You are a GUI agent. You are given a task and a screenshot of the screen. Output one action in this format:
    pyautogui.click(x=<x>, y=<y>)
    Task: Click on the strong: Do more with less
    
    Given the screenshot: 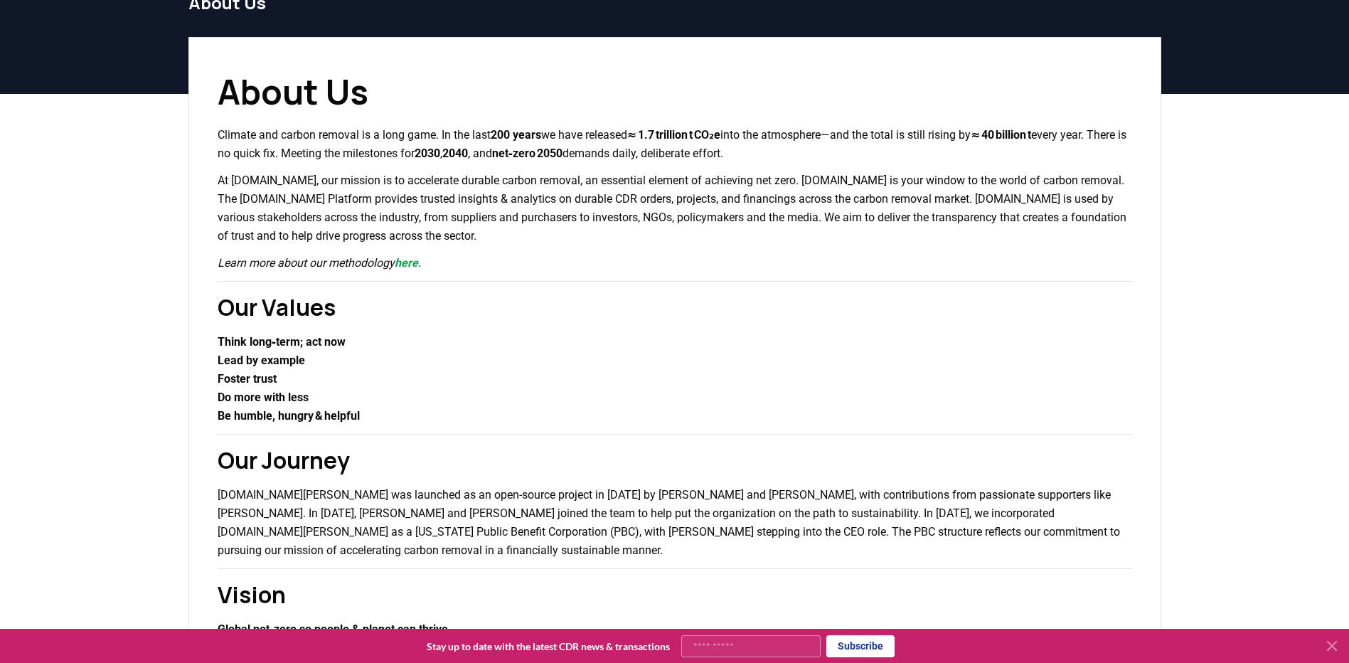 What is the action you would take?
    pyautogui.click(x=263, y=397)
    